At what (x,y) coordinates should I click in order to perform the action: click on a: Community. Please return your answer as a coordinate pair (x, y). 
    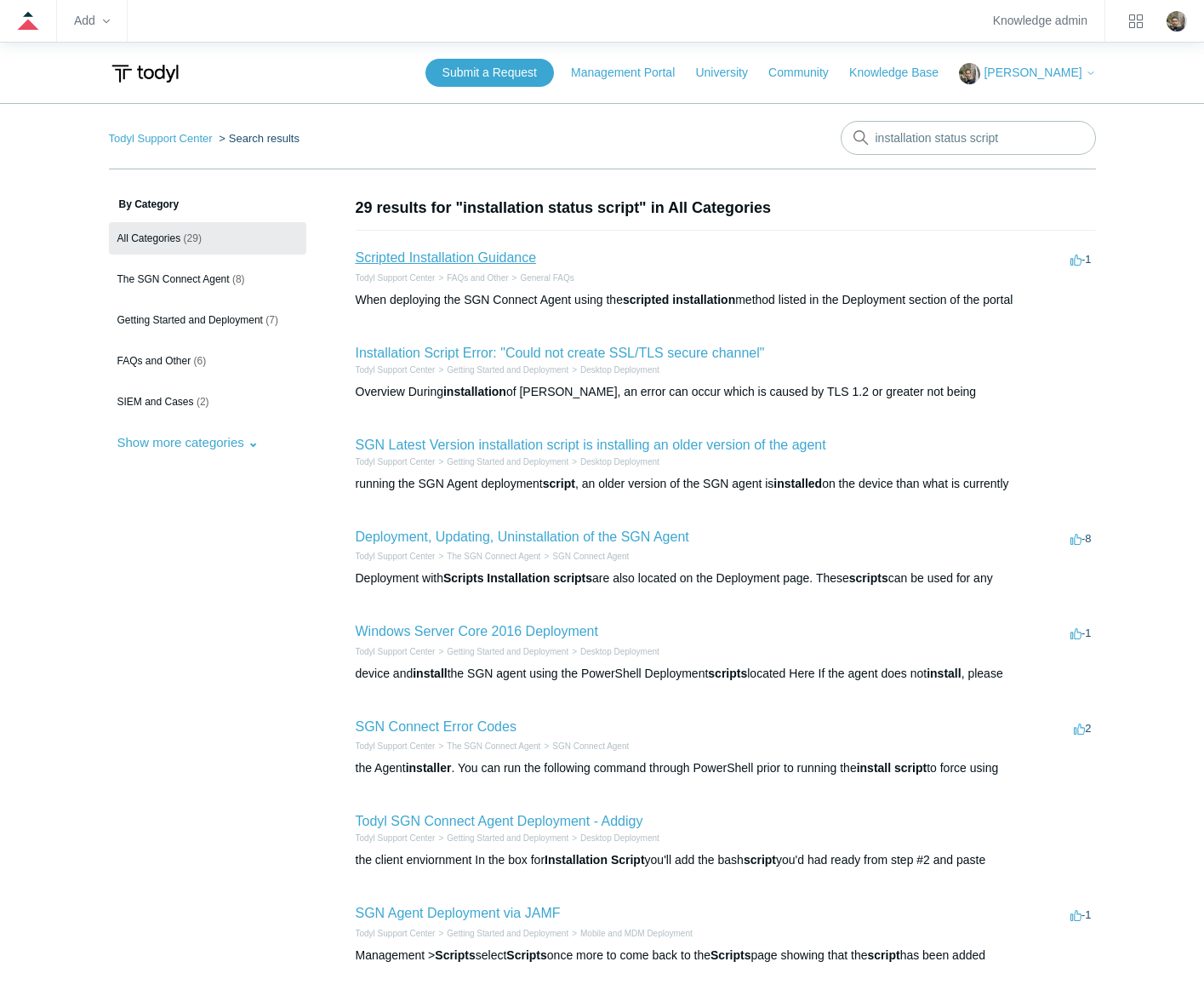
    Looking at the image, I should click on (807, 72).